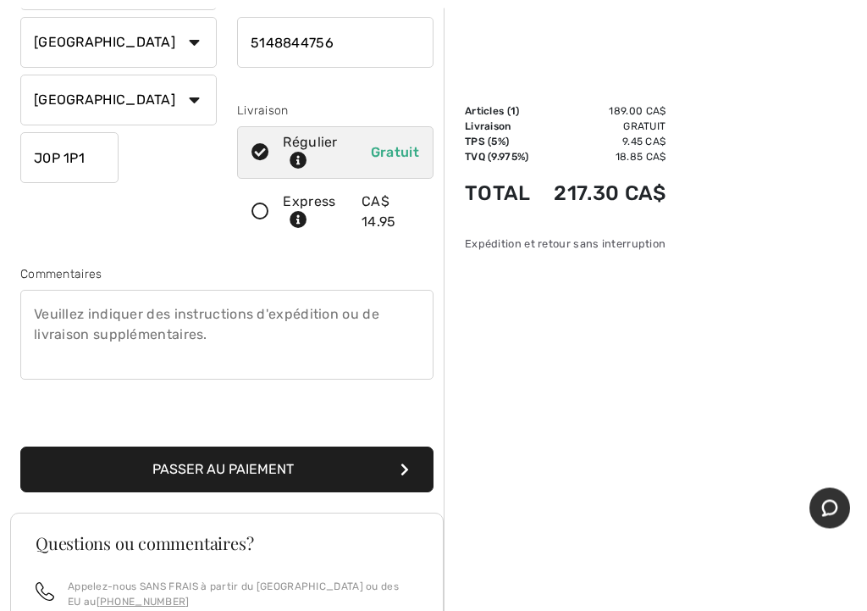 The width and height of the screenshot is (867, 611). I want to click on td: Total, so click(502, 193).